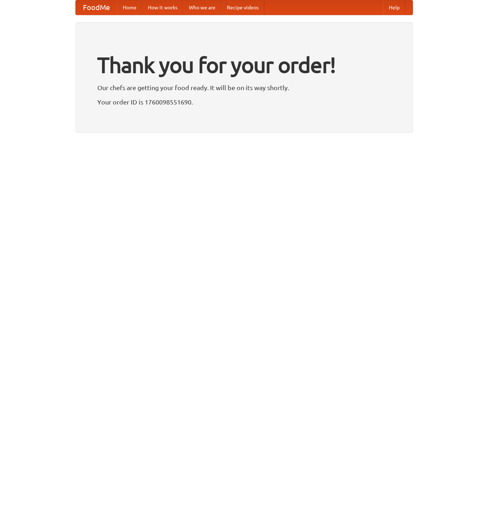 The image size is (488, 508). Describe the element at coordinates (244, 88) in the screenshot. I see `p: Our chefs are getting your food ready. It will be on its way shortly.` at that location.